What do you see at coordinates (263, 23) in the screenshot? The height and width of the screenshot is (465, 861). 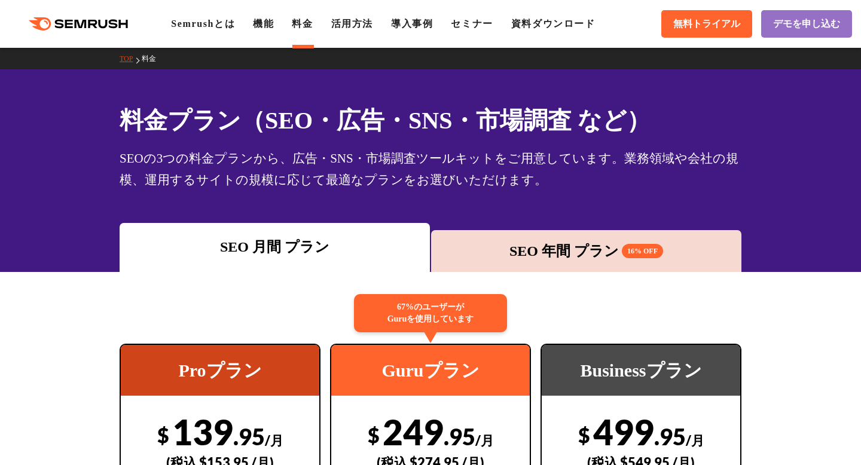 I see `a: 機能` at bounding box center [263, 23].